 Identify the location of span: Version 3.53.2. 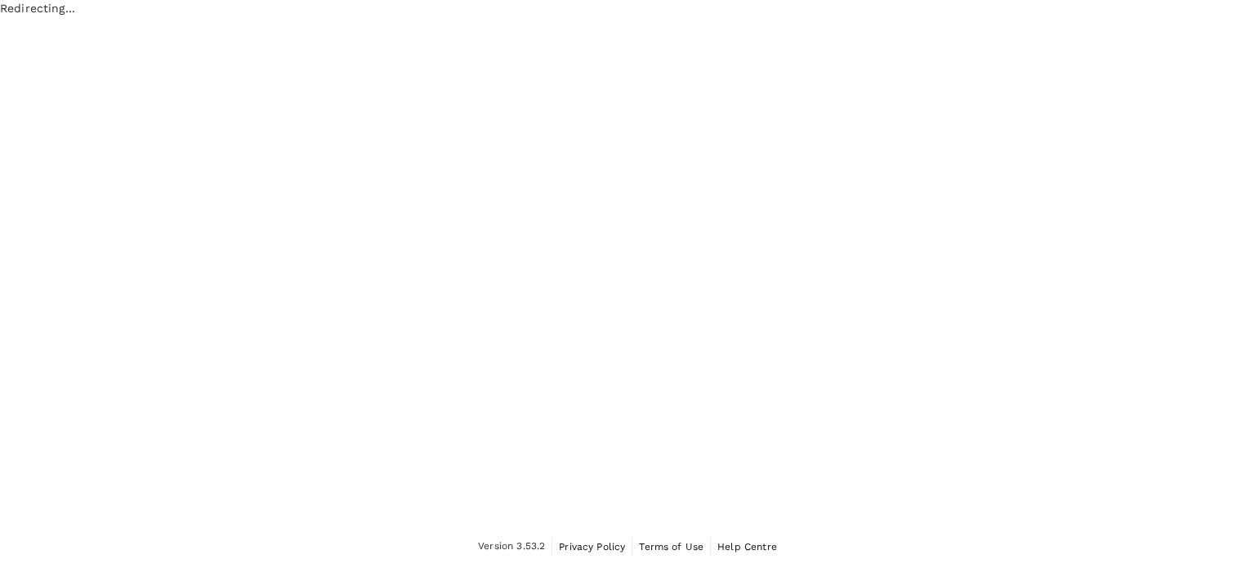
(512, 547).